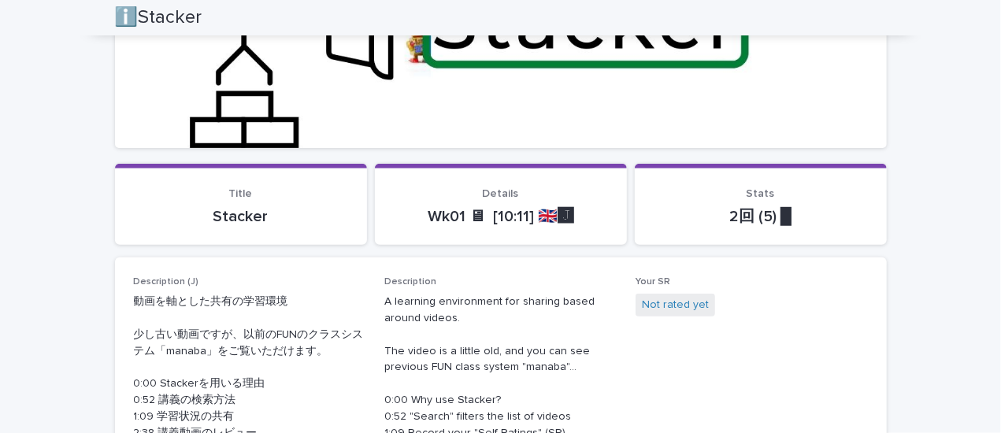  I want to click on span: Details, so click(501, 194).